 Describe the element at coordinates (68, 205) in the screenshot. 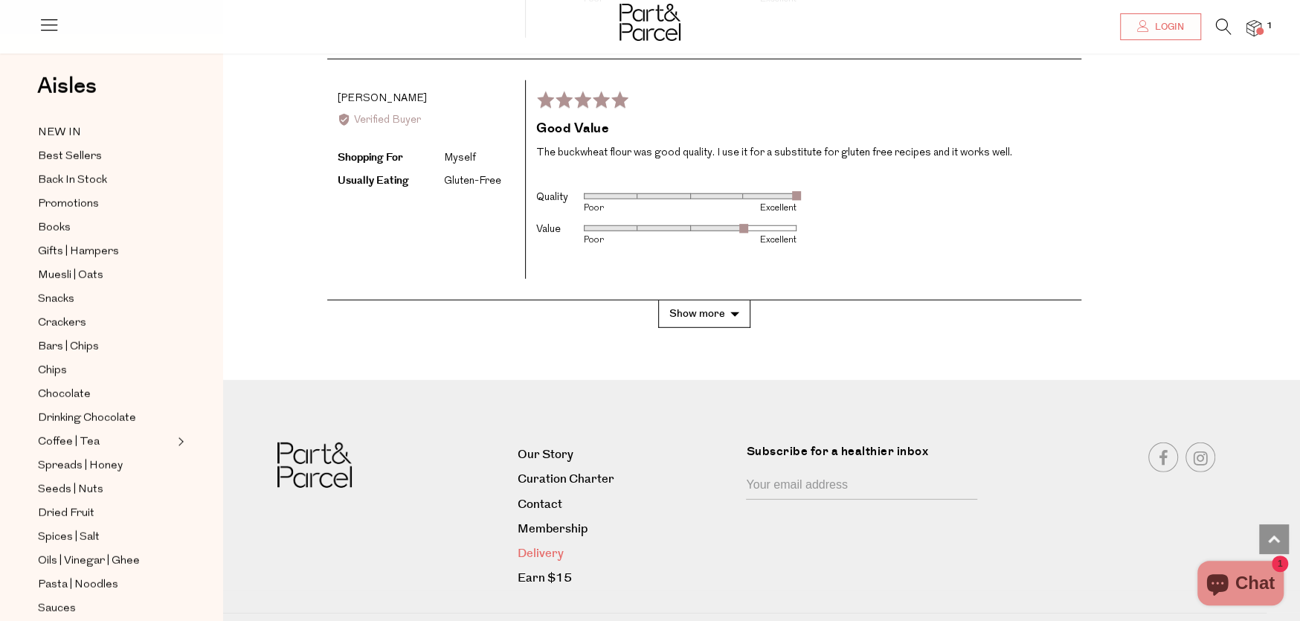

I see `span: Promotions` at that location.